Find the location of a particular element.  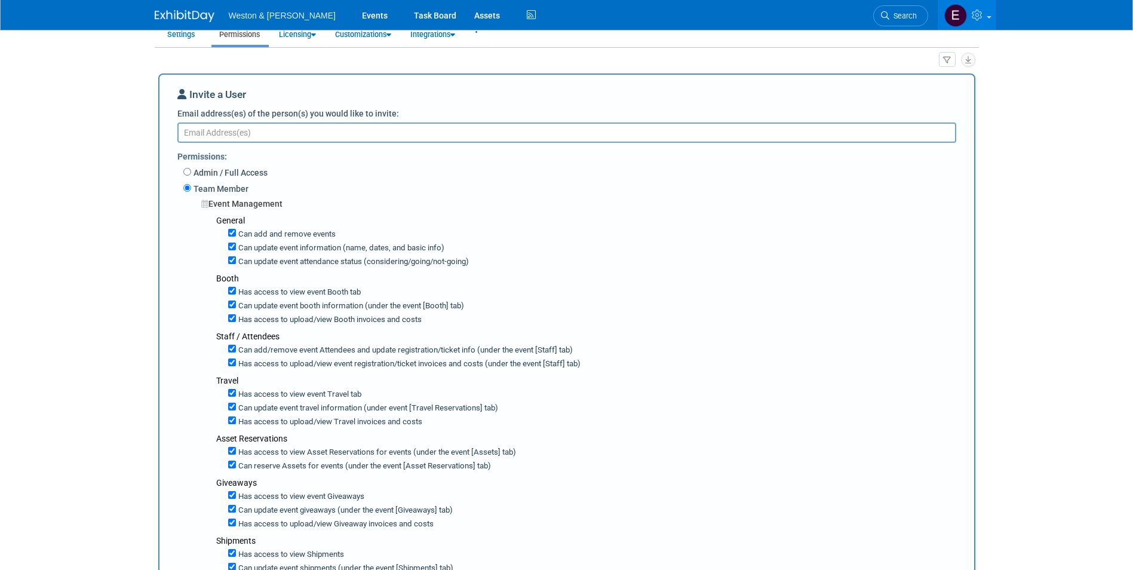

label: Email address(es) of the person(s) you would like to invite: is located at coordinates (288, 113).